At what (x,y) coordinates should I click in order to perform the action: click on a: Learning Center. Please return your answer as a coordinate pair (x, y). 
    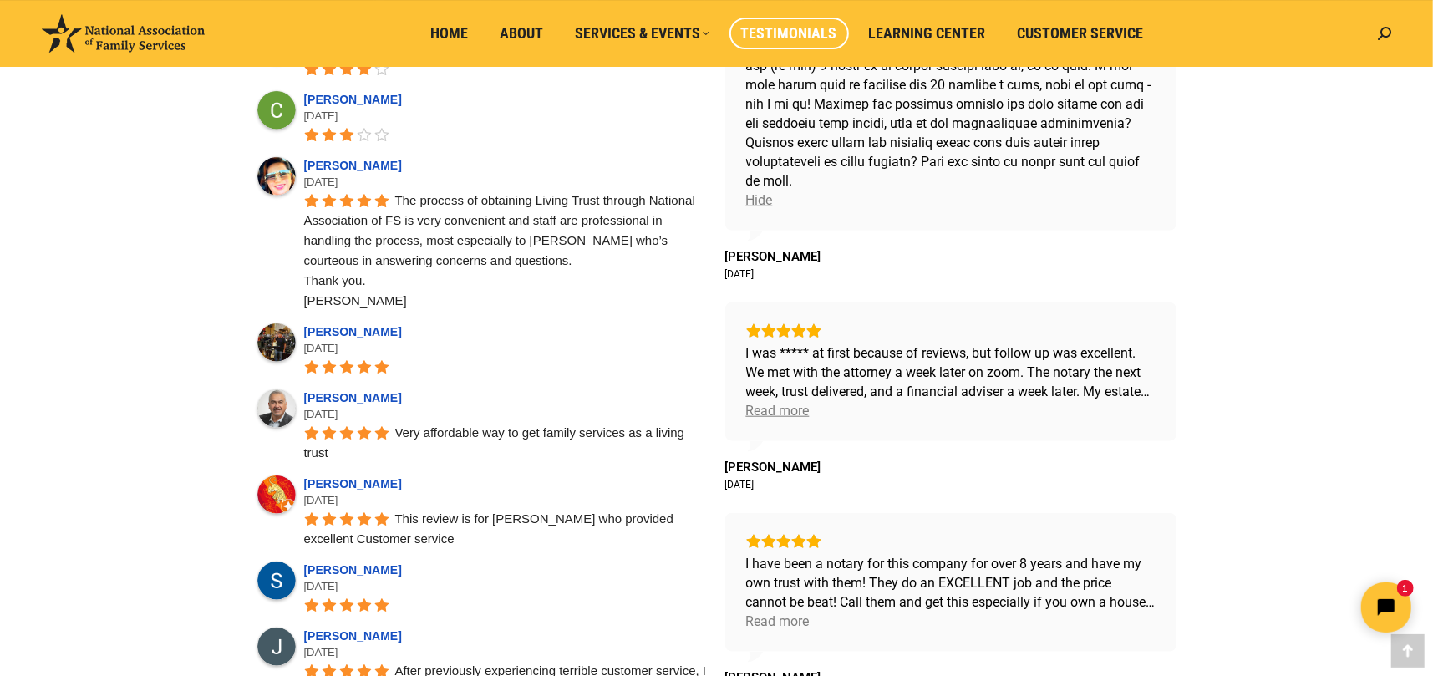
    Looking at the image, I should click on (927, 33).